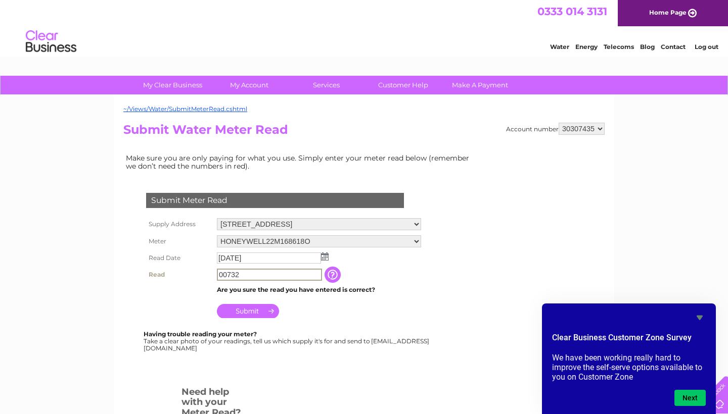 The width and height of the screenshot is (728, 414). What do you see at coordinates (179, 275) in the screenshot?
I see `th: Read` at bounding box center [179, 275].